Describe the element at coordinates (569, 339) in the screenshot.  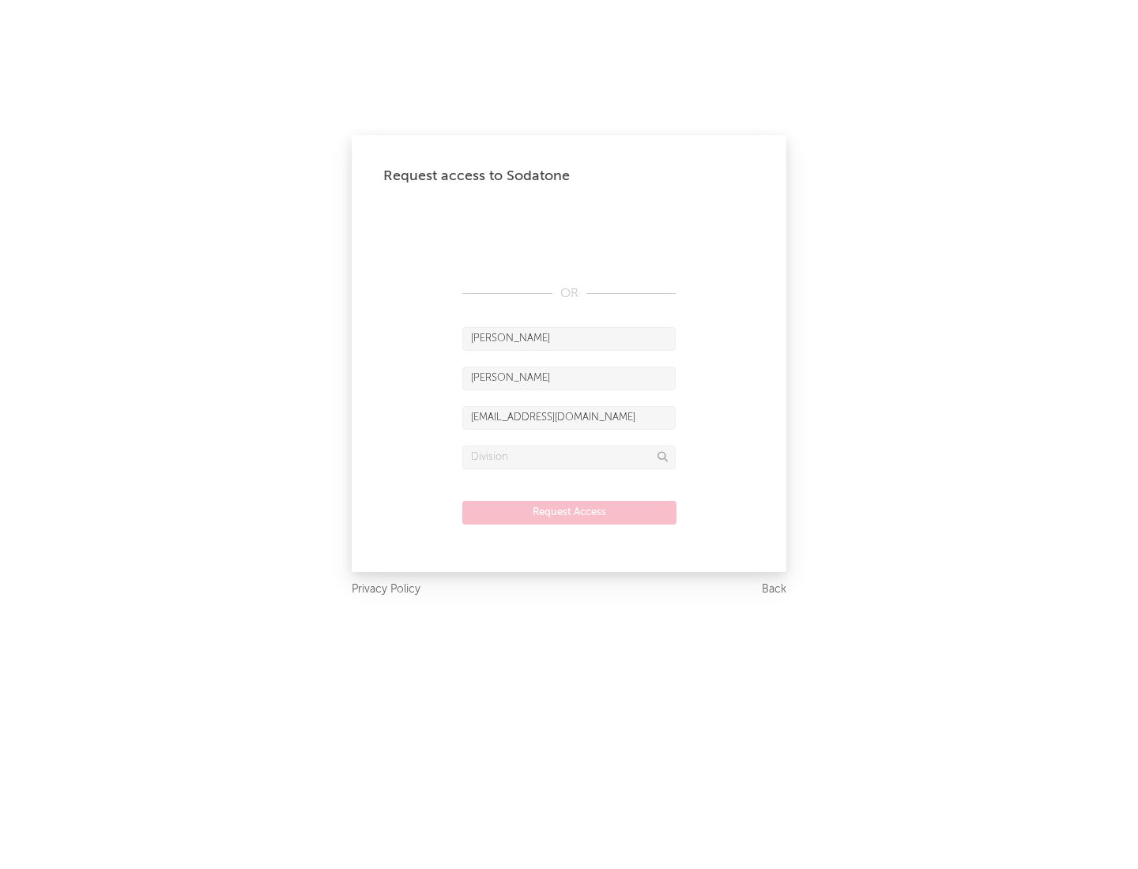
I see `input: First Name` at that location.